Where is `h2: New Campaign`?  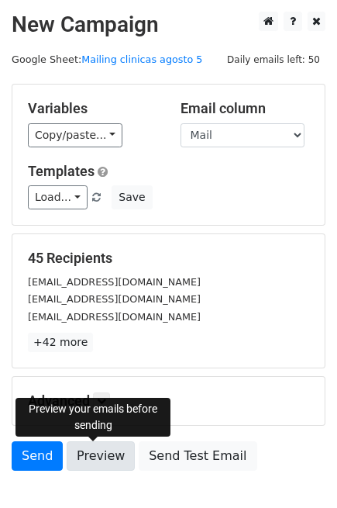
h2: New Campaign is located at coordinates (168, 25).